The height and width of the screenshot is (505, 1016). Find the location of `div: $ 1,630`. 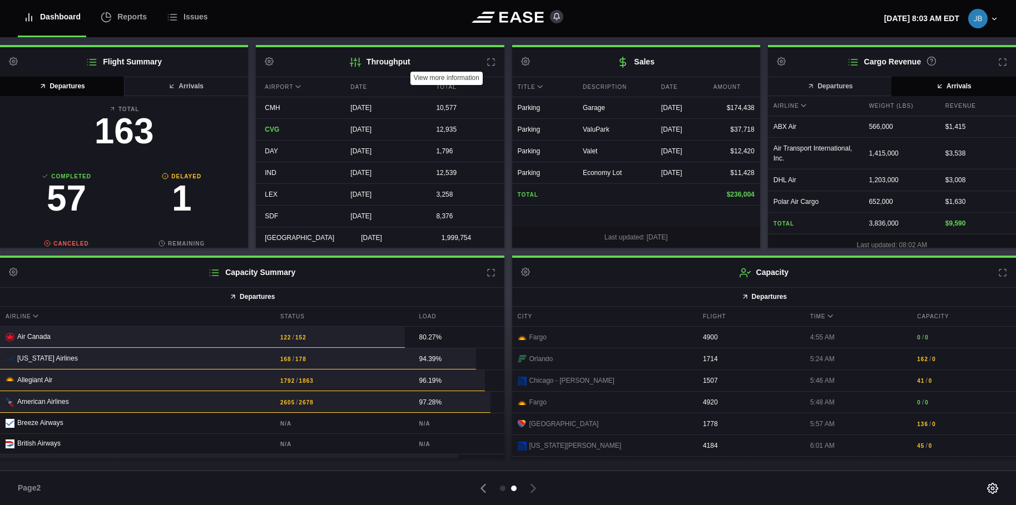

div: $ 1,630 is located at coordinates (978, 202).